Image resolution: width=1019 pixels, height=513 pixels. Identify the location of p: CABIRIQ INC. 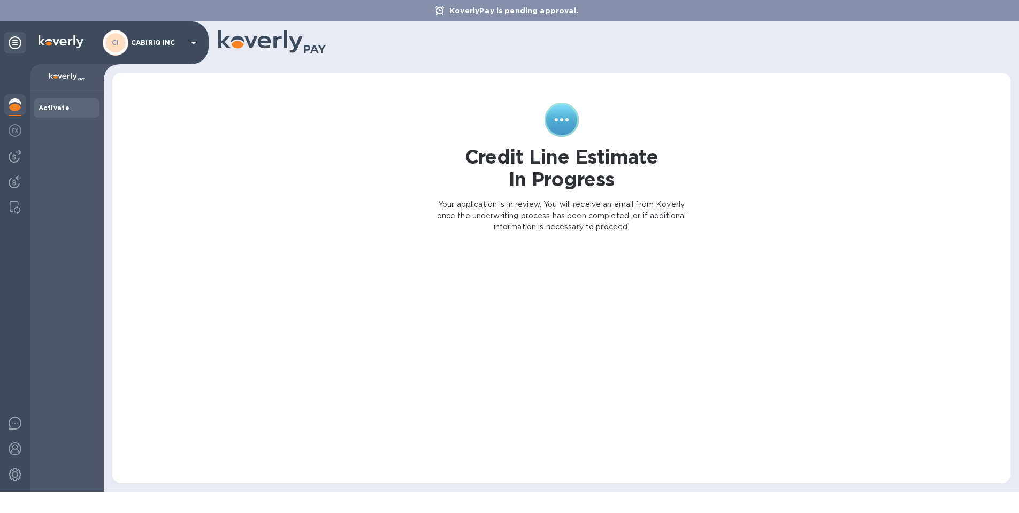
(158, 43).